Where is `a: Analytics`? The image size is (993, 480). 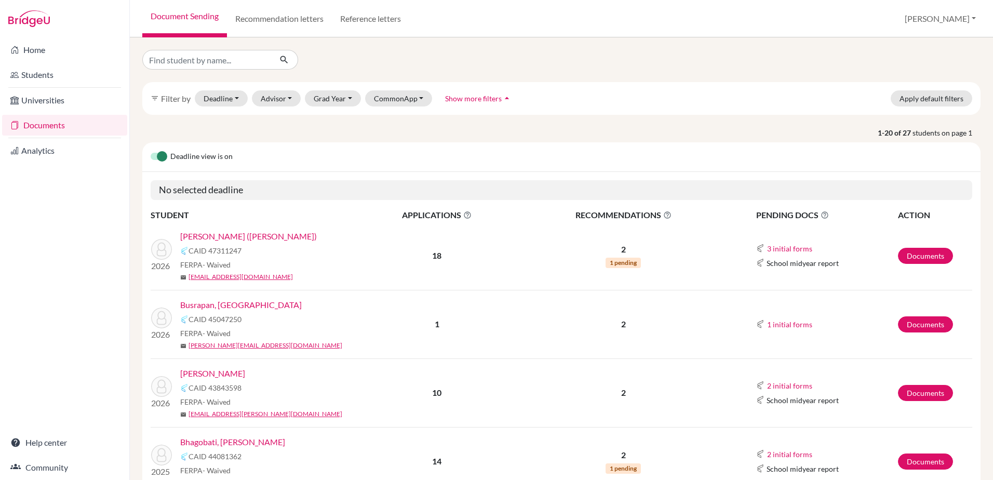 a: Analytics is located at coordinates (64, 151).